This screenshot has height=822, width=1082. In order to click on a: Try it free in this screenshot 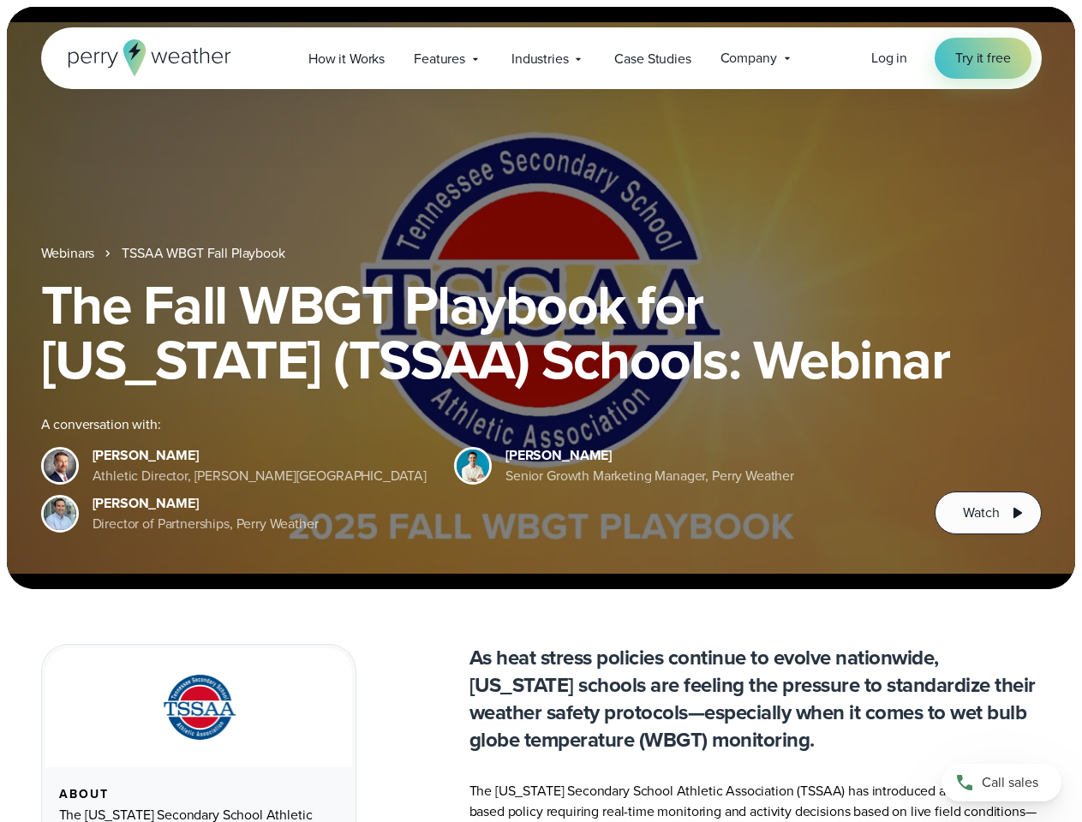, I will do `click(983, 58)`.